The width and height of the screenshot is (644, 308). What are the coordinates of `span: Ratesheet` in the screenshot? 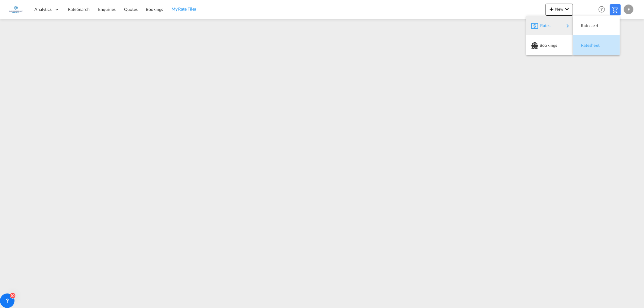 It's located at (584, 45).